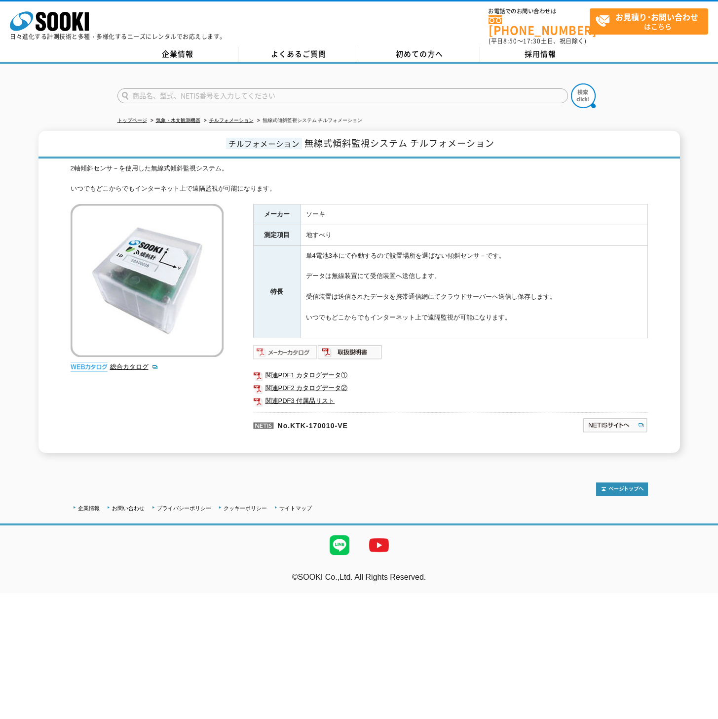 The image size is (718, 719). I want to click on p: 日々進化する計測技術と多種・多様化するニーズにレンタルでお応えします。, so click(118, 37).